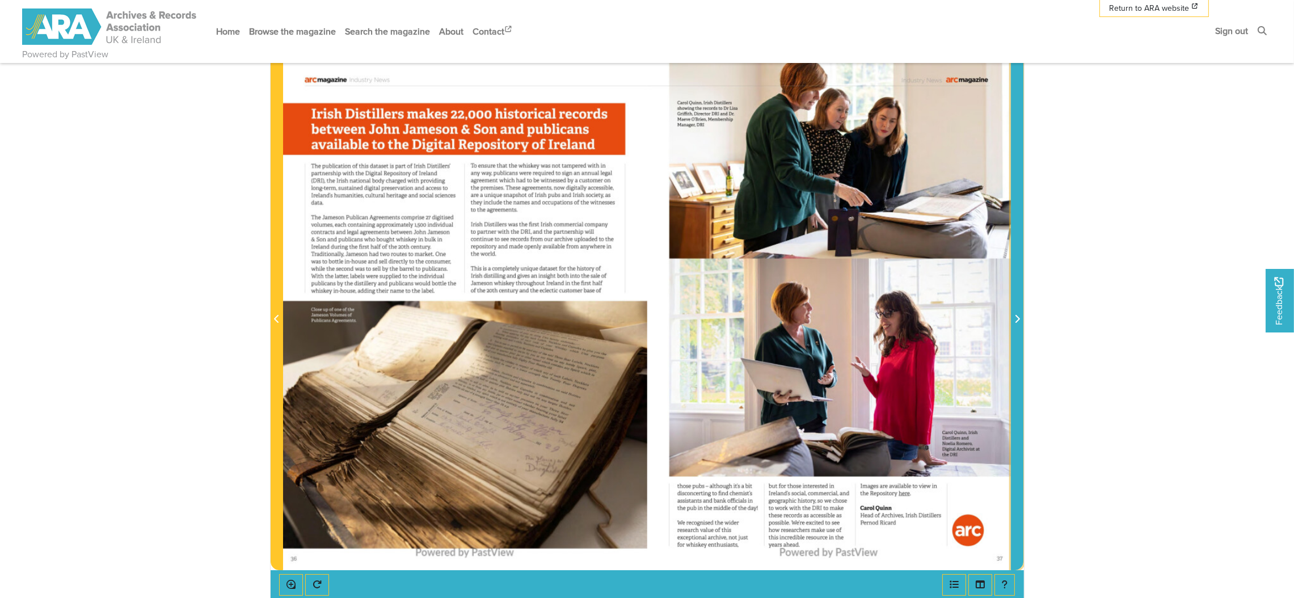 The image size is (1294, 598). Describe the element at coordinates (954, 585) in the screenshot. I see `button: Open metadata window` at that location.